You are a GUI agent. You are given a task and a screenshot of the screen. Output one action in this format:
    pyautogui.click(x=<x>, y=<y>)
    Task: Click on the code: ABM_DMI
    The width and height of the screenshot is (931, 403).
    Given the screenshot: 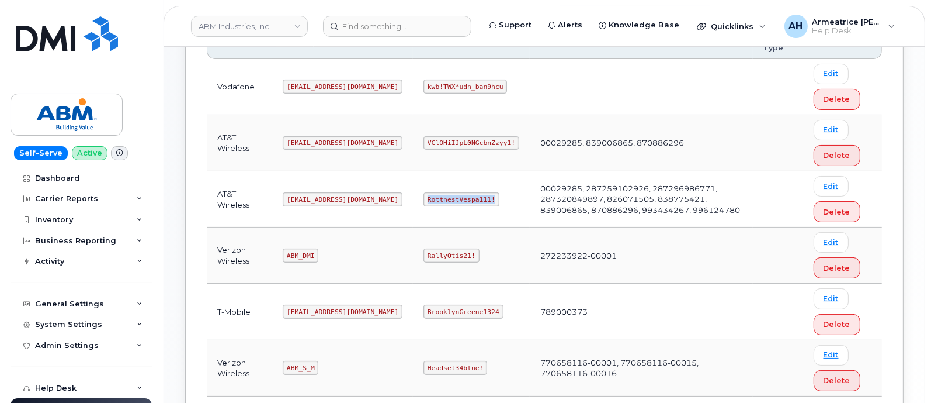 What is the action you would take?
    pyautogui.click(x=300, y=255)
    